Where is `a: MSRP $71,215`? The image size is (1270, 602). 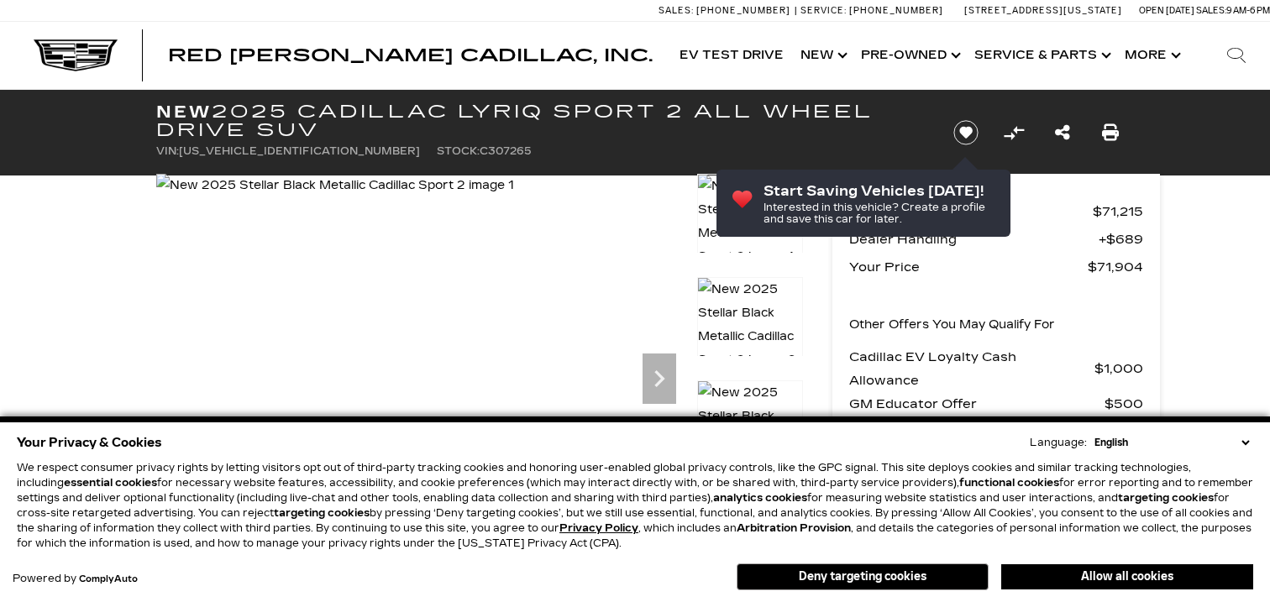
a: MSRP $71,215 is located at coordinates (996, 212).